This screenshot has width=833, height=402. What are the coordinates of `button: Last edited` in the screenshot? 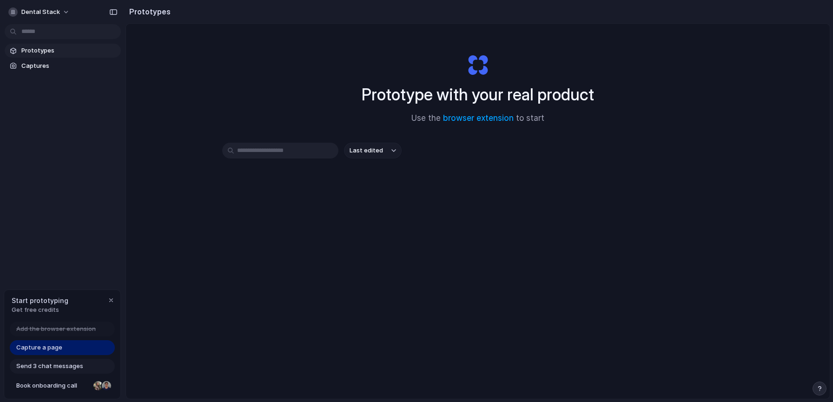 It's located at (373, 151).